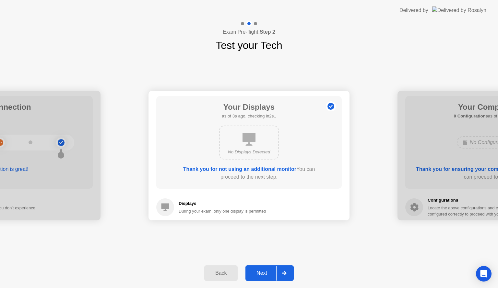  I want to click on button: Back, so click(221, 273).